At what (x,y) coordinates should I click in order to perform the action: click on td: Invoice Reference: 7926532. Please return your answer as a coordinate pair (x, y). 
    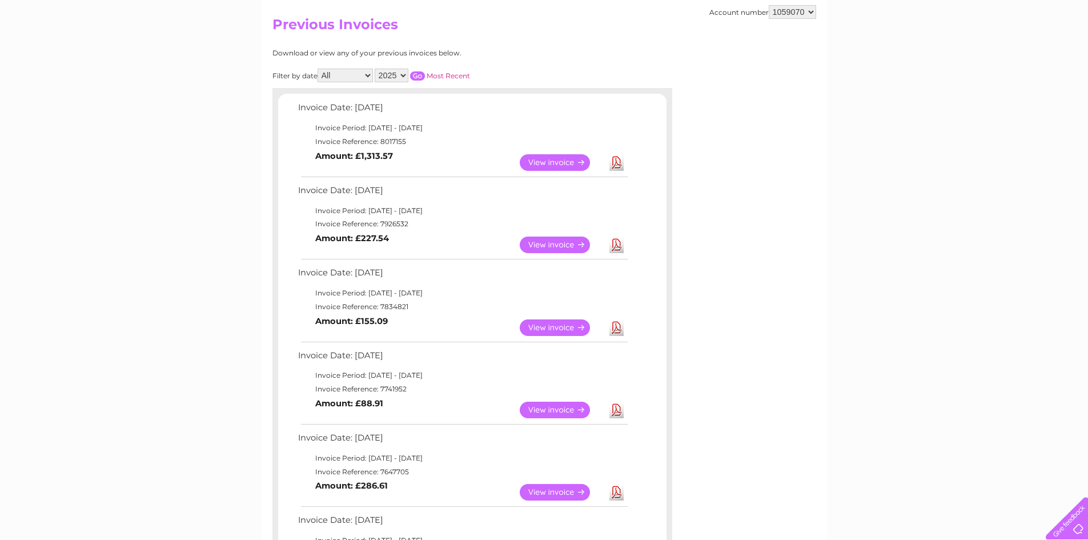
    Looking at the image, I should click on (462, 224).